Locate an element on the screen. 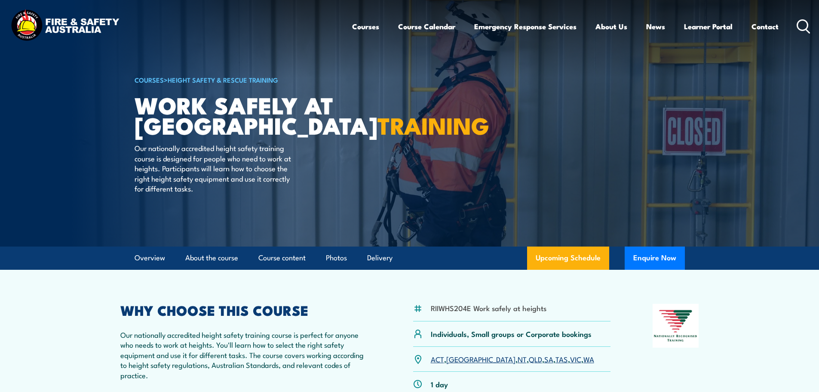 This screenshot has height=392, width=819. a: WA is located at coordinates (589, 359).